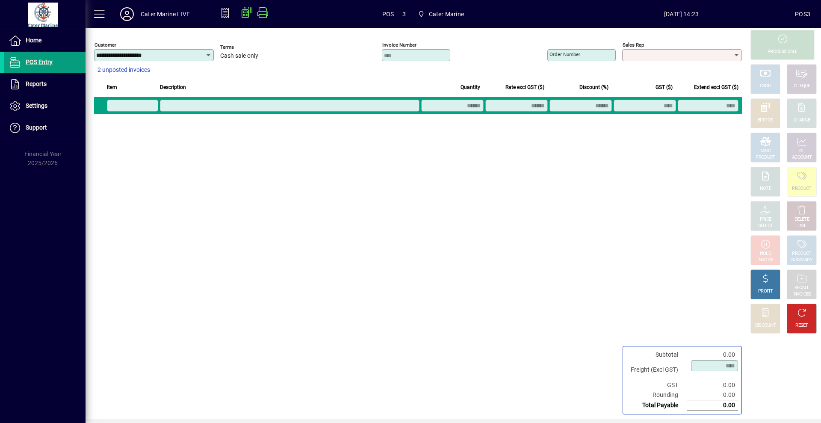  What do you see at coordinates (36, 106) in the screenshot?
I see `span: Settings` at bounding box center [36, 106].